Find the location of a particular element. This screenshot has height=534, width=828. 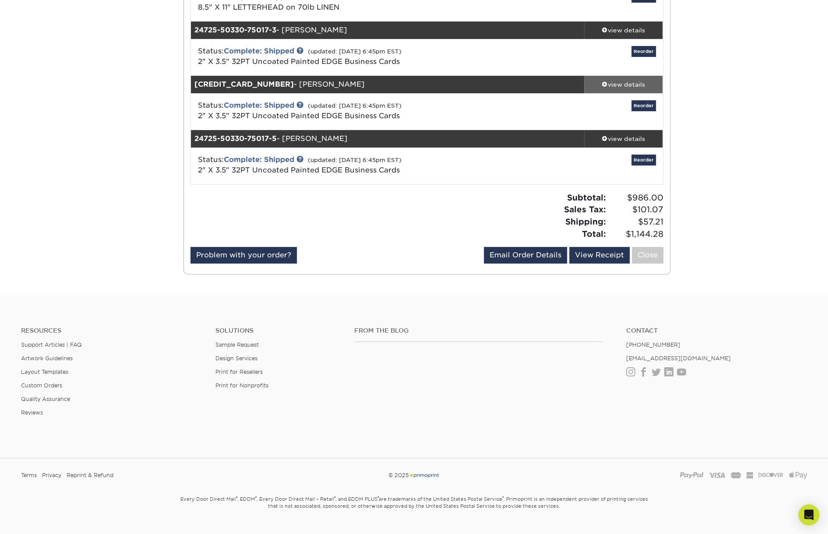

strong: 24725-50330-75017-5 is located at coordinates (235, 138).